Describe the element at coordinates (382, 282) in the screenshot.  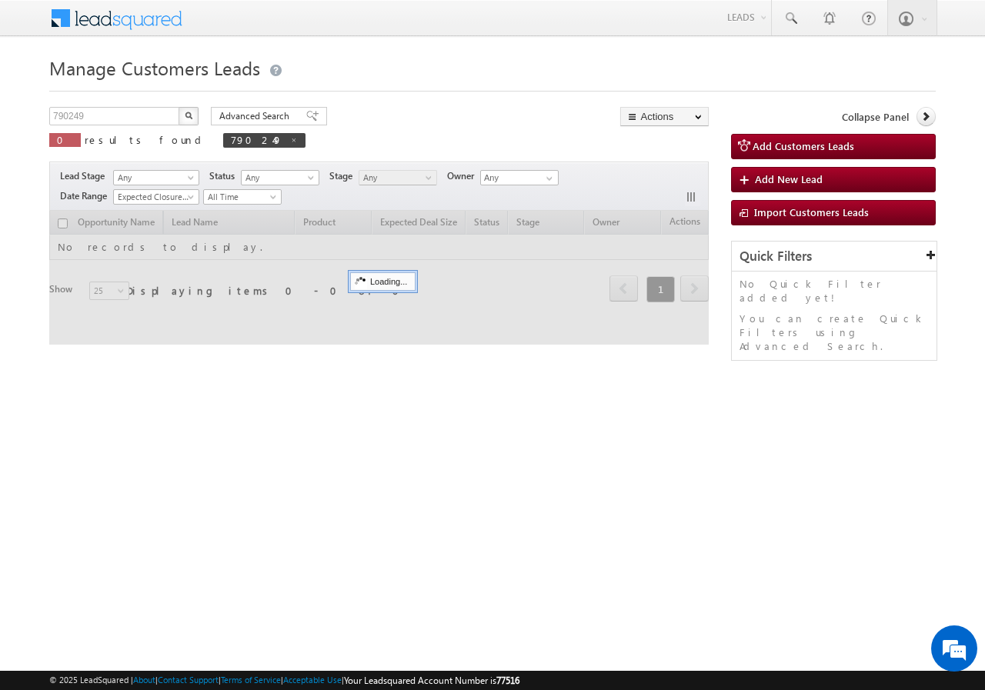
I see `div: Loading...` at that location.